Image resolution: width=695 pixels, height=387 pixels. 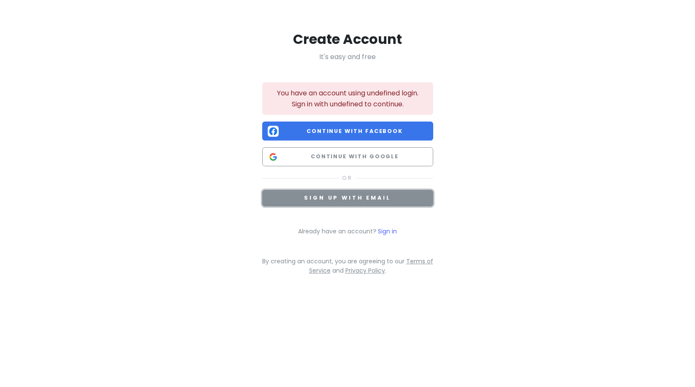 I want to click on button: Sign up with email, so click(x=347, y=198).